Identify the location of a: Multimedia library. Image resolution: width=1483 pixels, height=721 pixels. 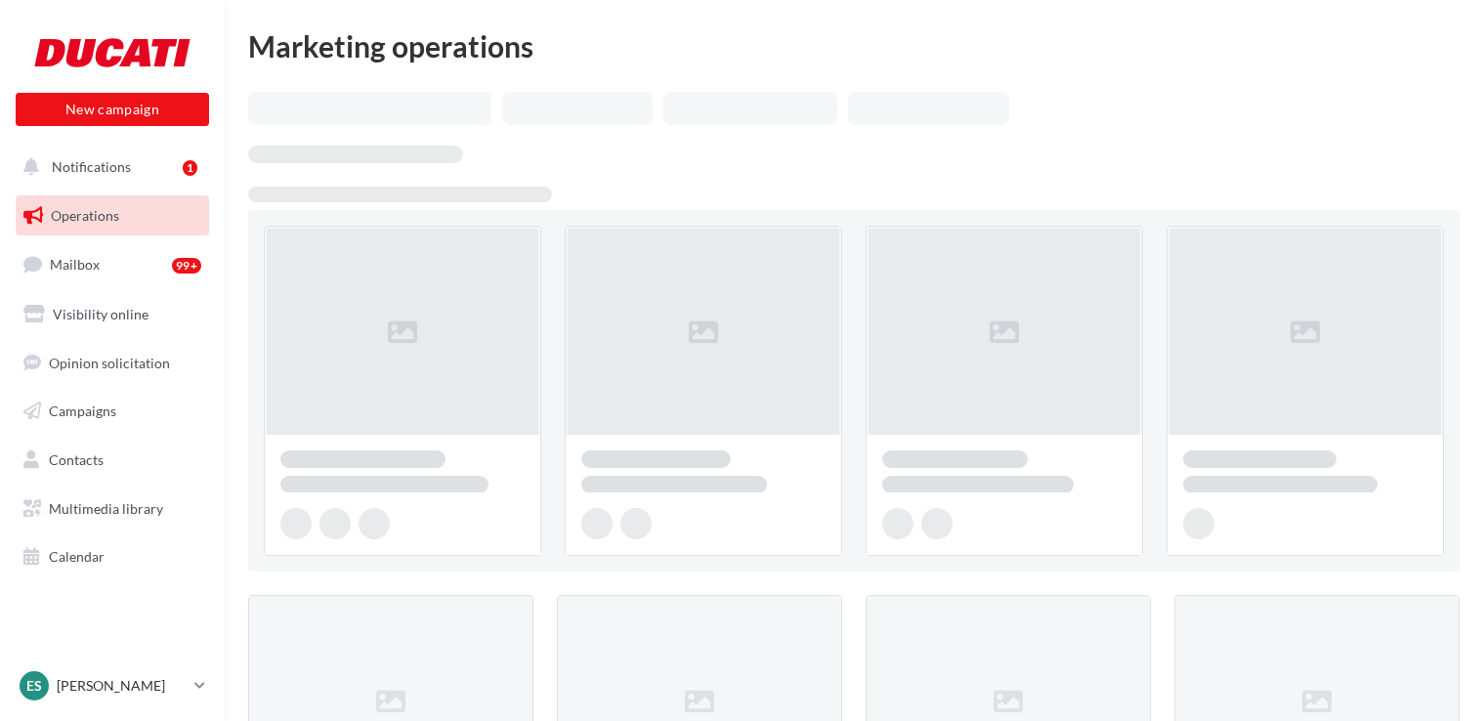
(112, 509).